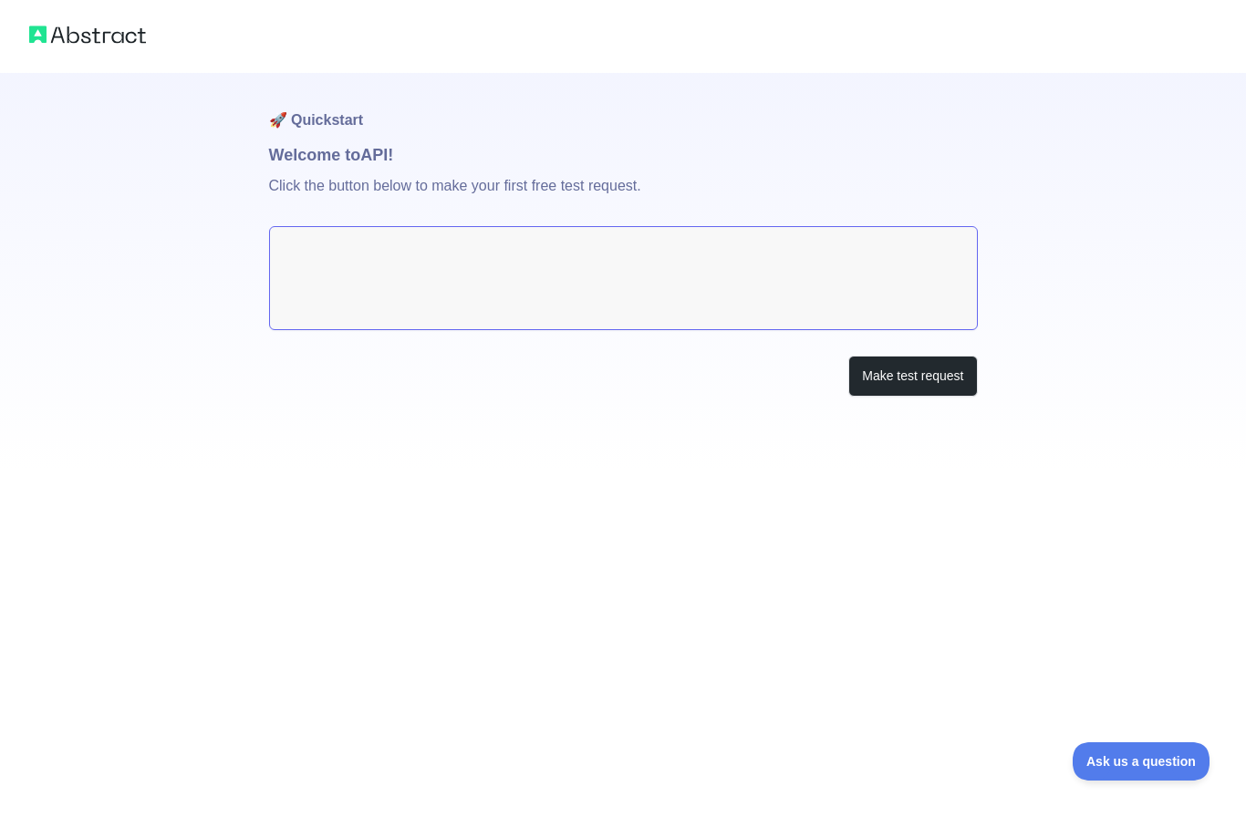  Describe the element at coordinates (623, 155) in the screenshot. I see `h1: Welcome to API!` at that location.